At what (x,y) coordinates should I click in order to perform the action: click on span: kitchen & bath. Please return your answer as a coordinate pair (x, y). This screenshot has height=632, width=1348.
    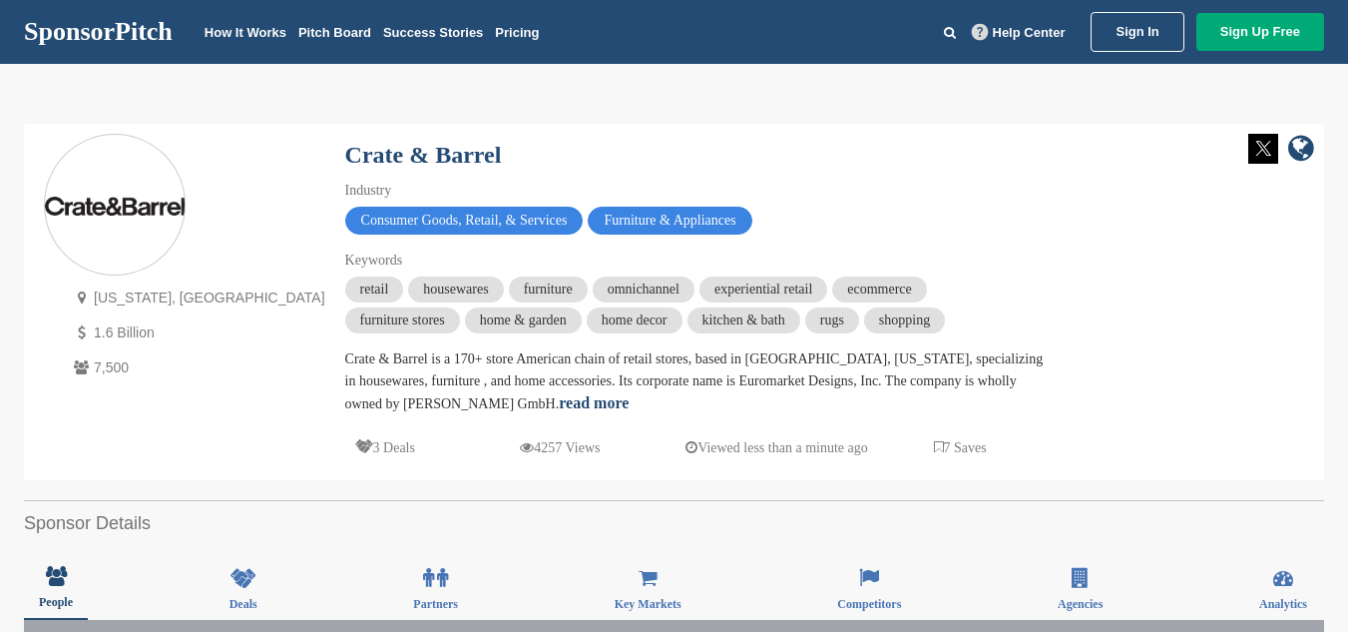
    Looking at the image, I should click on (744, 320).